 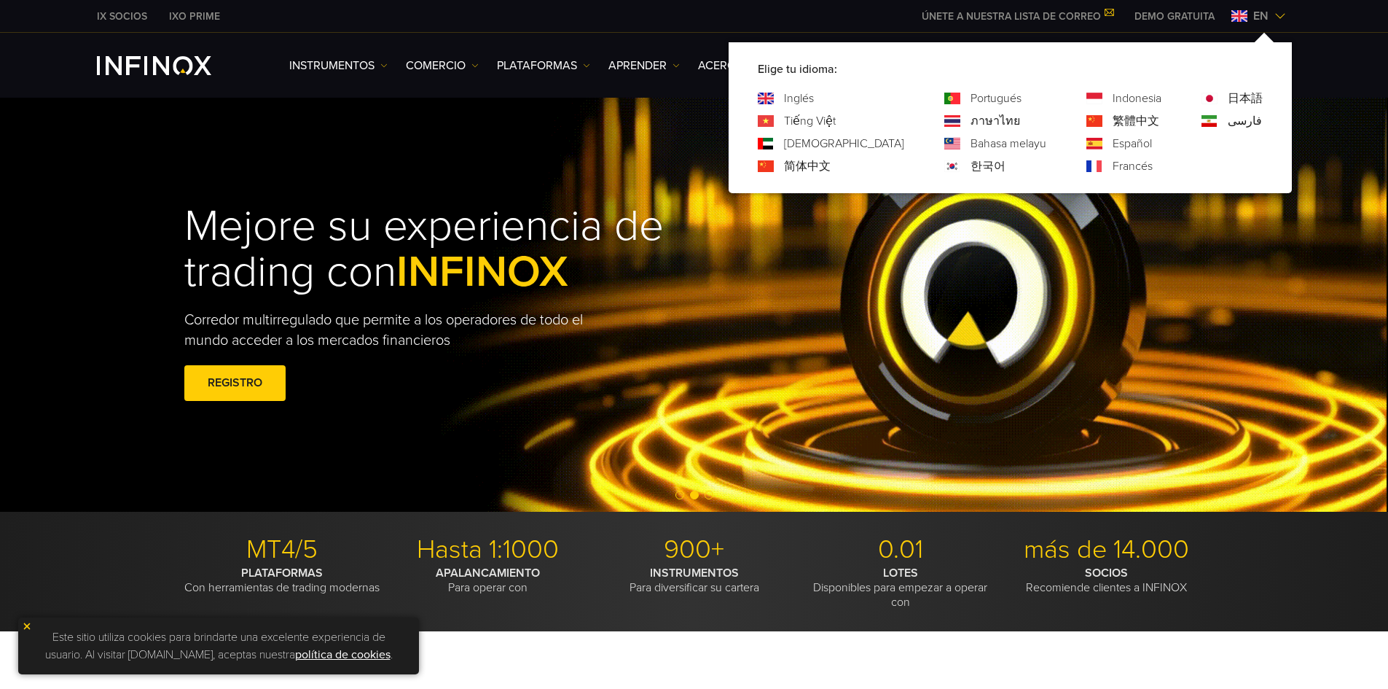 What do you see at coordinates (282, 587) in the screenshot?
I see `font: Con herramientas de trading modernas` at bounding box center [282, 587].